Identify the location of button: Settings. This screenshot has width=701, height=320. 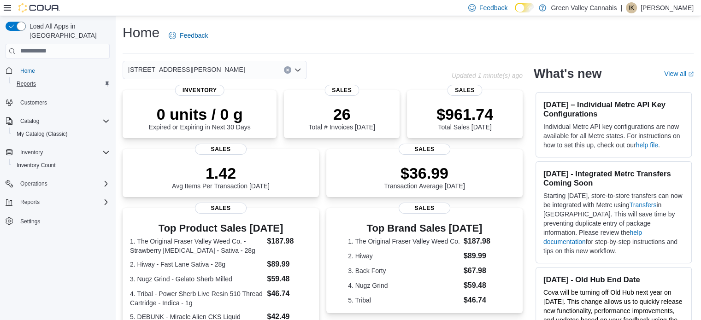
(58, 221).